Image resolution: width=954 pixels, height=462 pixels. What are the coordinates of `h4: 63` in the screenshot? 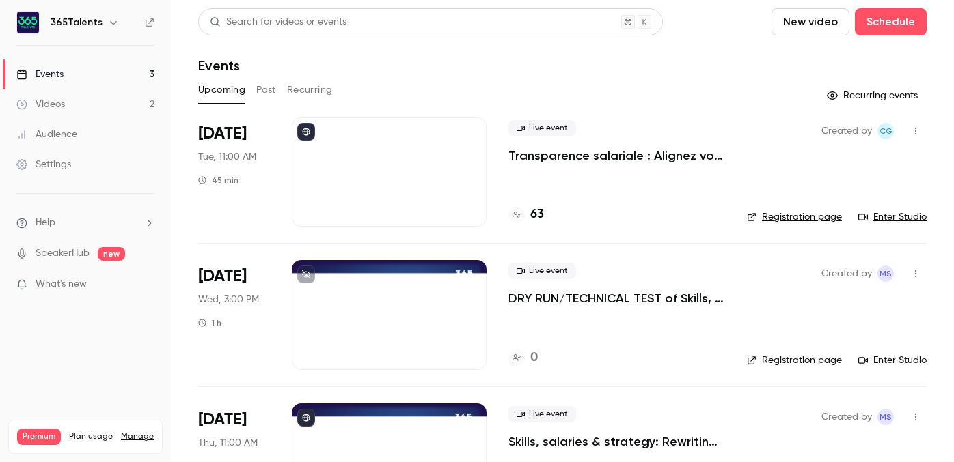 It's located at (537, 214).